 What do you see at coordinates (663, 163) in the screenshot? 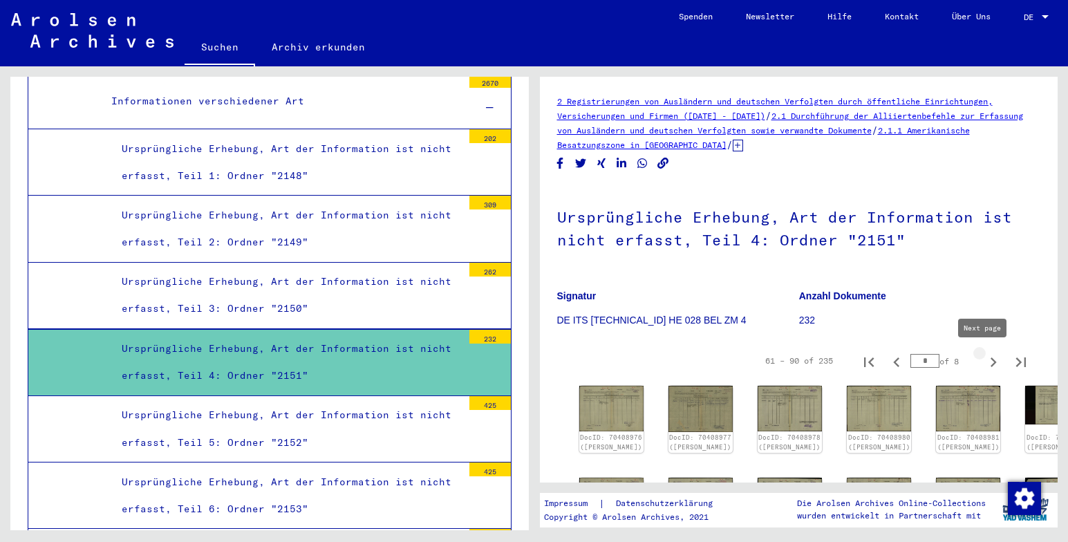
I see `button: Copy link` at bounding box center [663, 163].